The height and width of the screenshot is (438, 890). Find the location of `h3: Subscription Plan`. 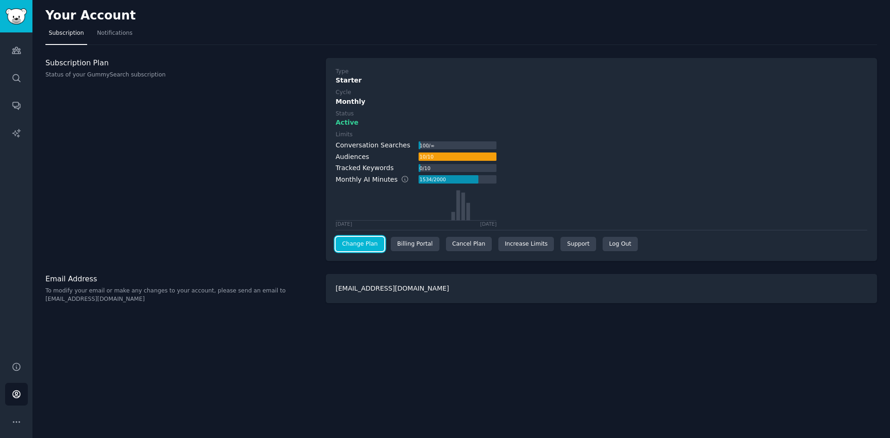

h3: Subscription Plan is located at coordinates (181, 63).